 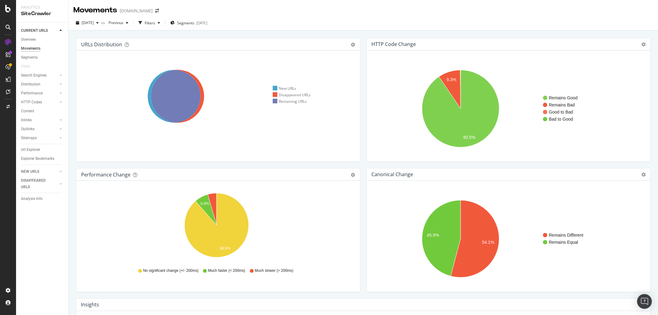 What do you see at coordinates (566, 235) in the screenshot?
I see `text: Remains Different` at bounding box center [566, 235].